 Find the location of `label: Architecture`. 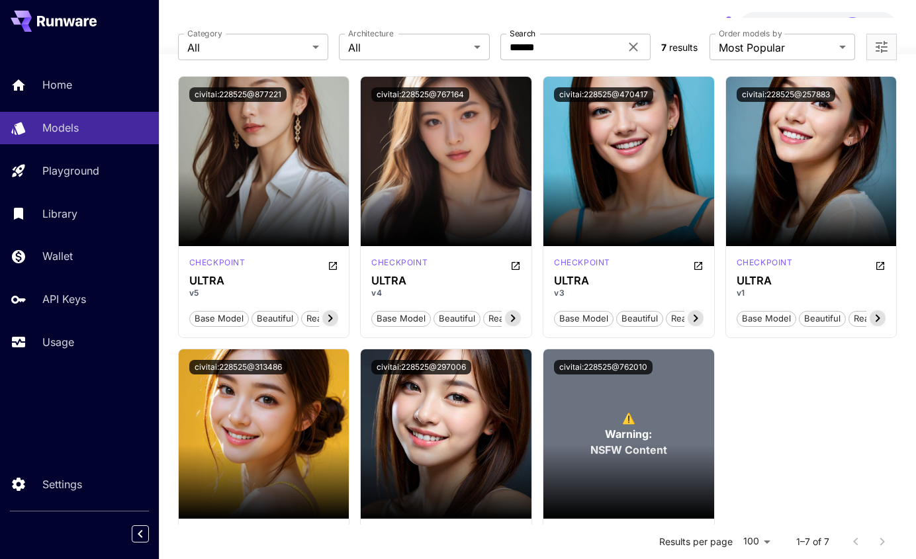

label: Architecture is located at coordinates (370, 33).